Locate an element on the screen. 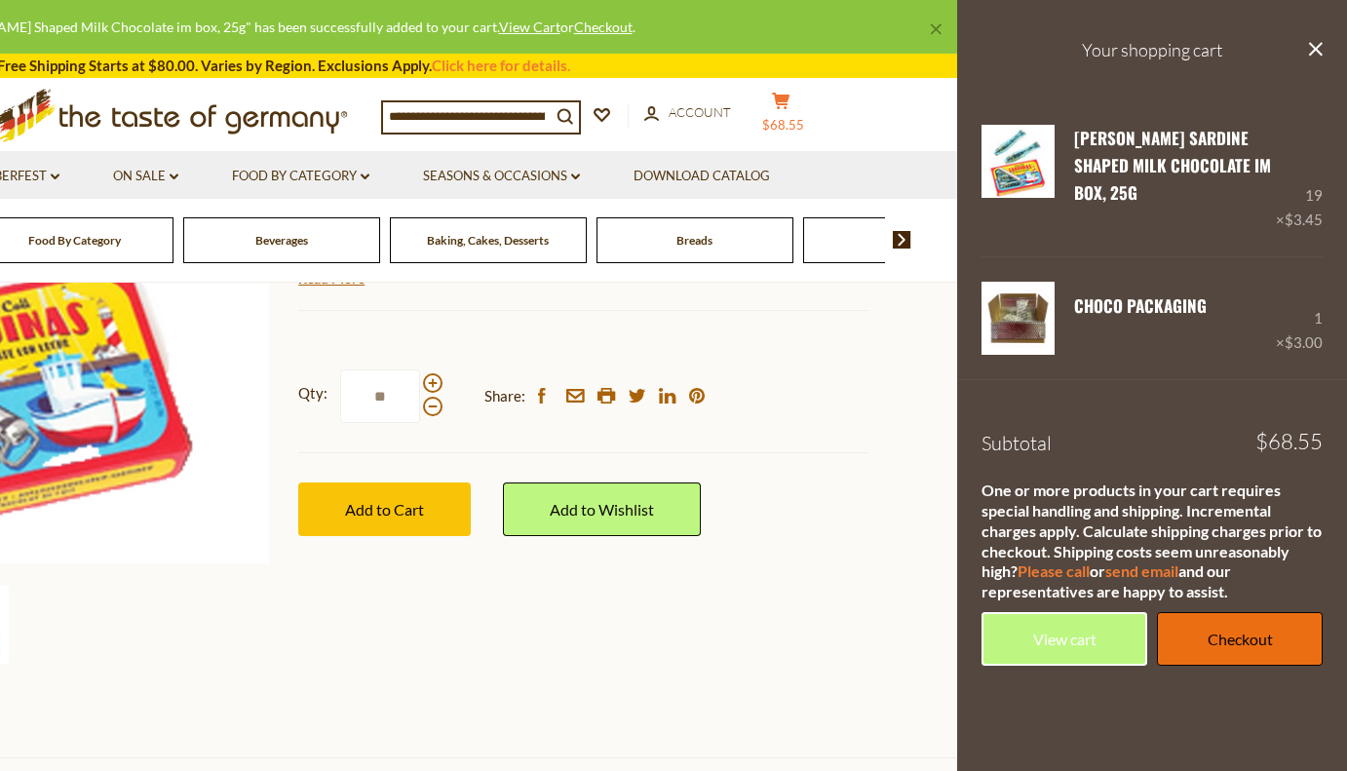 The width and height of the screenshot is (1347, 771). div: 1 × is located at coordinates (1299, 318).